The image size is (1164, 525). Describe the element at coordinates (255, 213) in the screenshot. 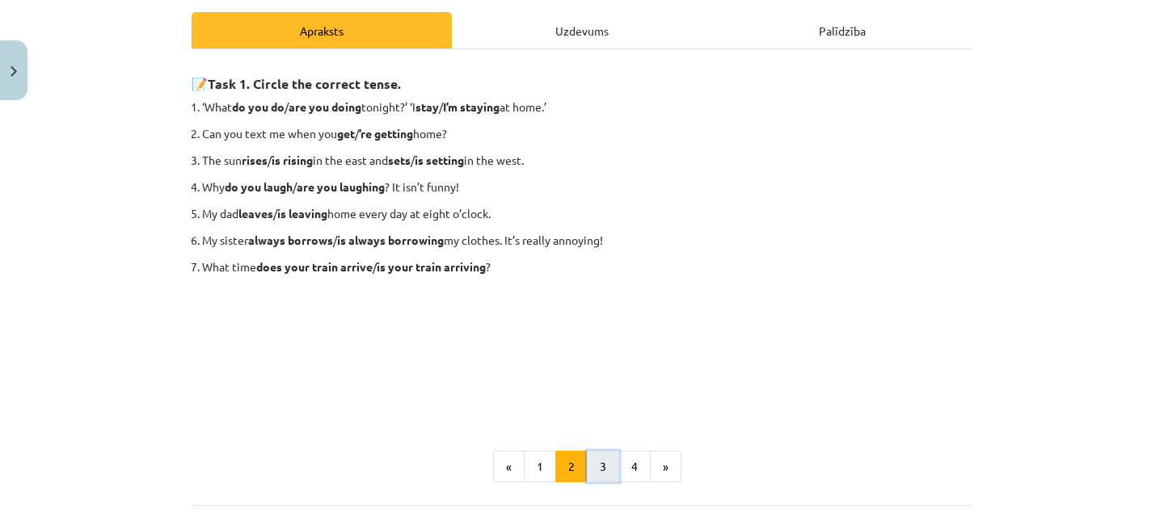

I see `strong: leaves` at that location.